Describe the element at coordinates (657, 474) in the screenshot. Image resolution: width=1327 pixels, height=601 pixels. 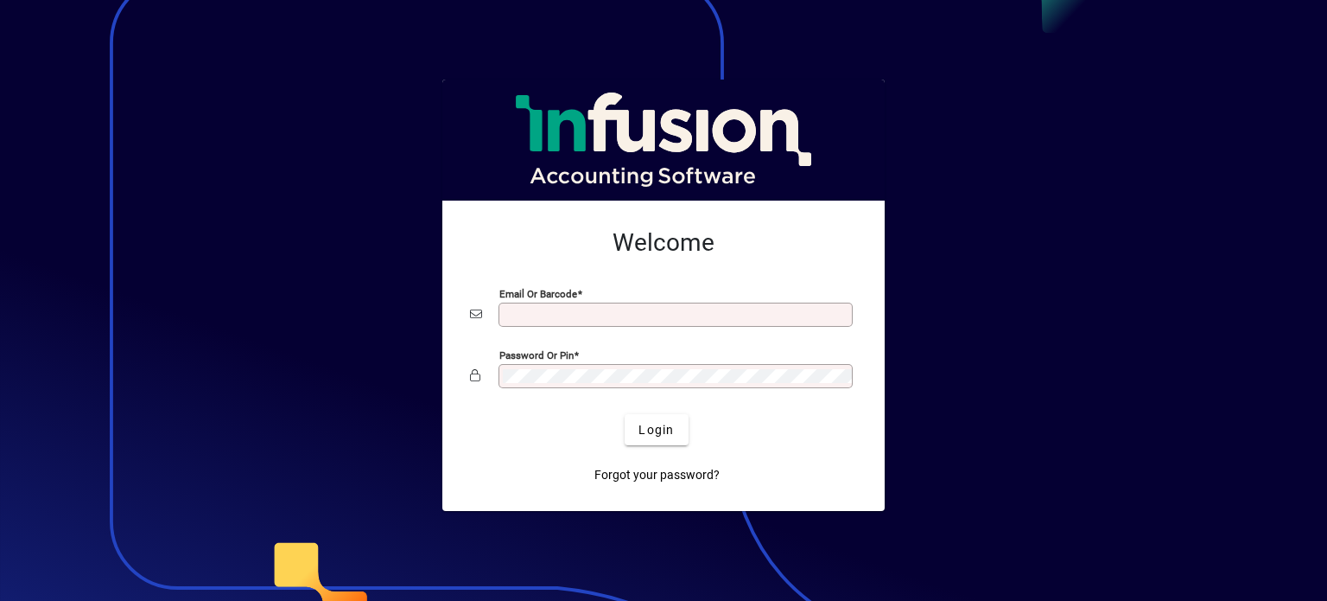
I see `span: Forgot your password?` at that location.